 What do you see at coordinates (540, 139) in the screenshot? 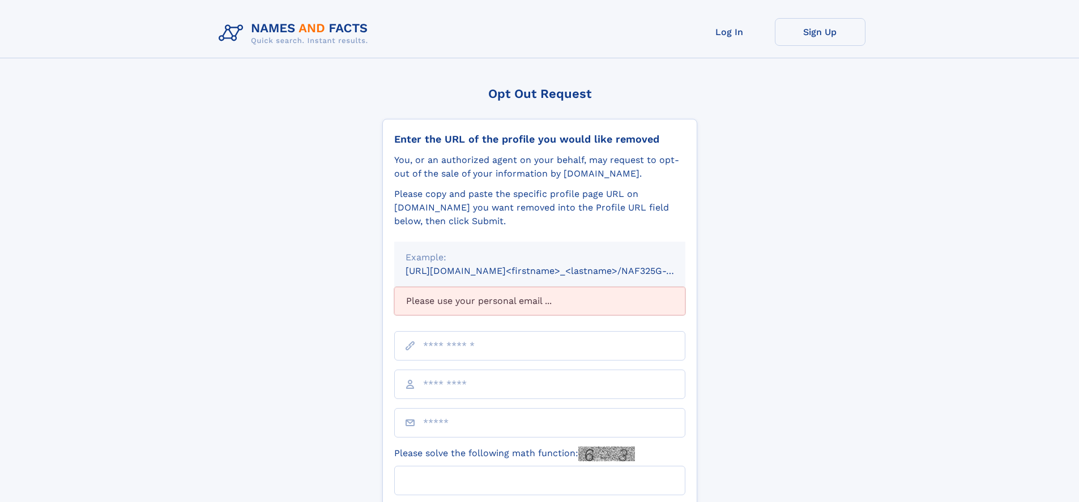
I see `div: Enter the URL of the profile you would like removed` at bounding box center [540, 139].